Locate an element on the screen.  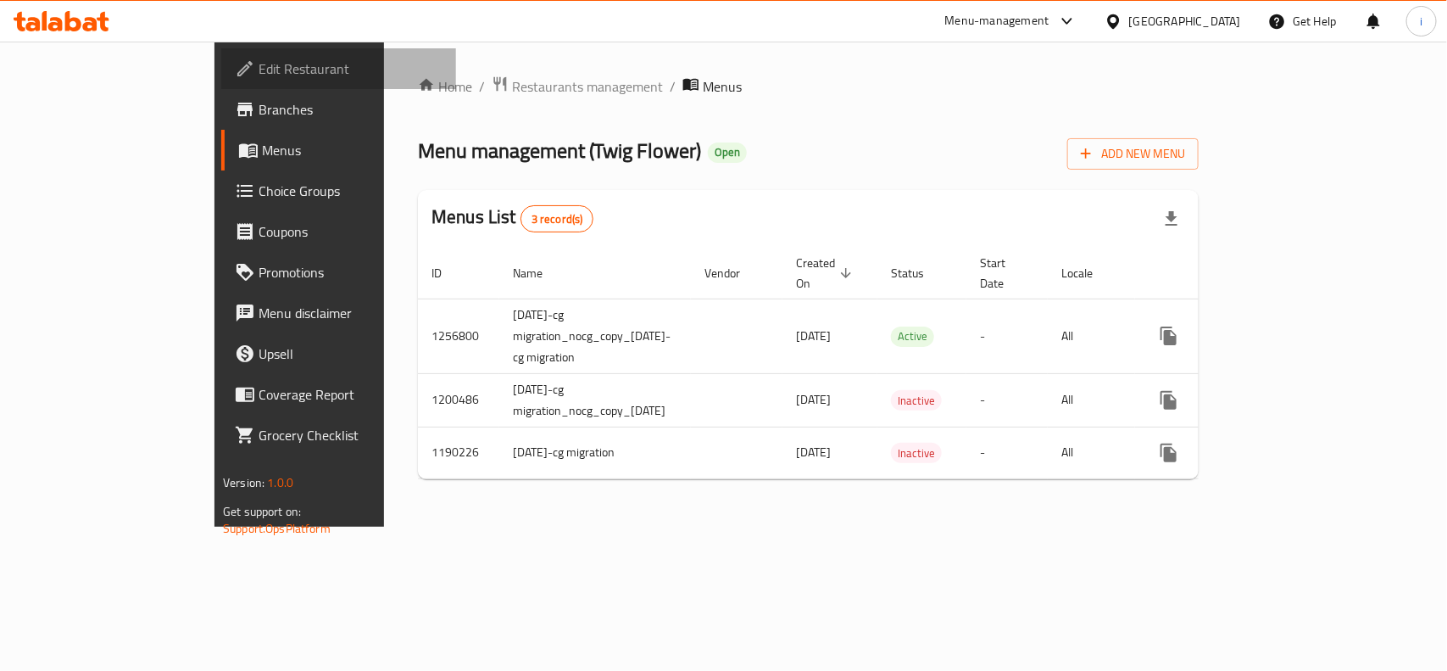
span: Start Date is located at coordinates (1004, 273).